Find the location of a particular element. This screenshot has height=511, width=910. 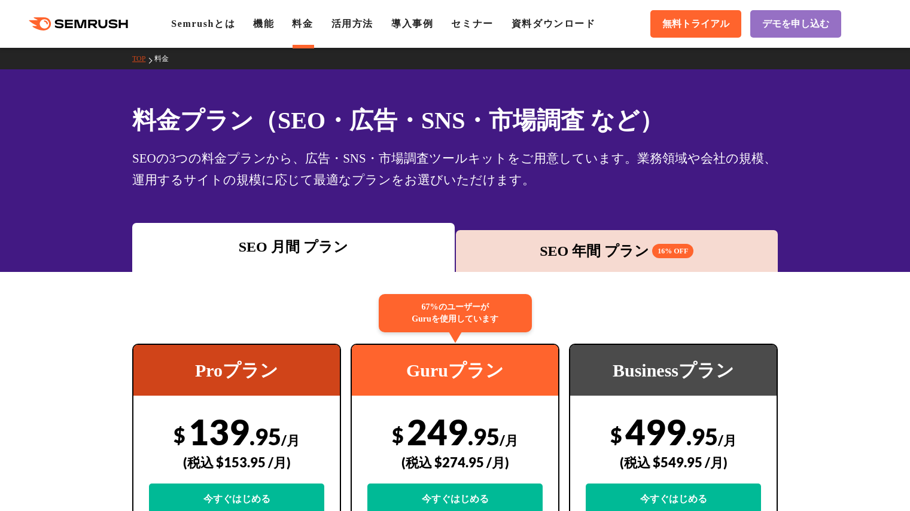

h1: 料金プラン（SEO・広告・SNS・市場調査 など） is located at coordinates (455, 120).